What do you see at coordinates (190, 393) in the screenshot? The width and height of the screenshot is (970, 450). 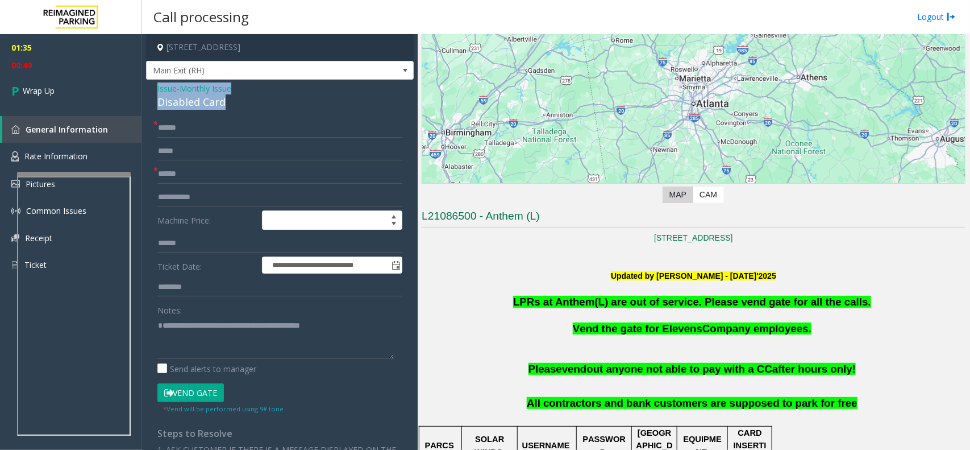 I see `button: Vend Gate` at bounding box center [190, 393].